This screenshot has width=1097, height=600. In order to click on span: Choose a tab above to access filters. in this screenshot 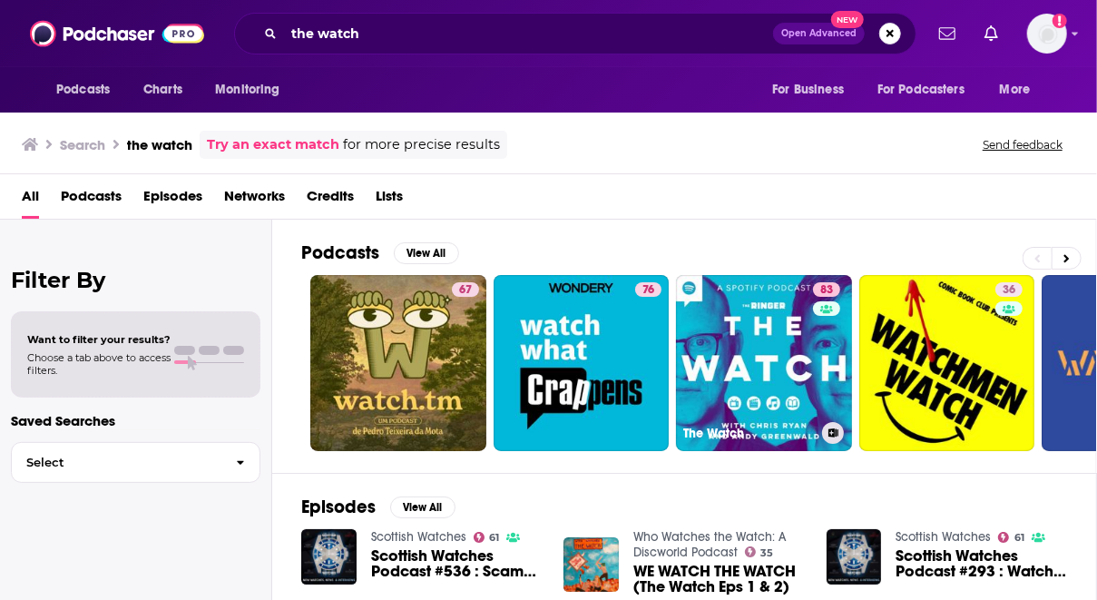, I will do `click(99, 364)`.